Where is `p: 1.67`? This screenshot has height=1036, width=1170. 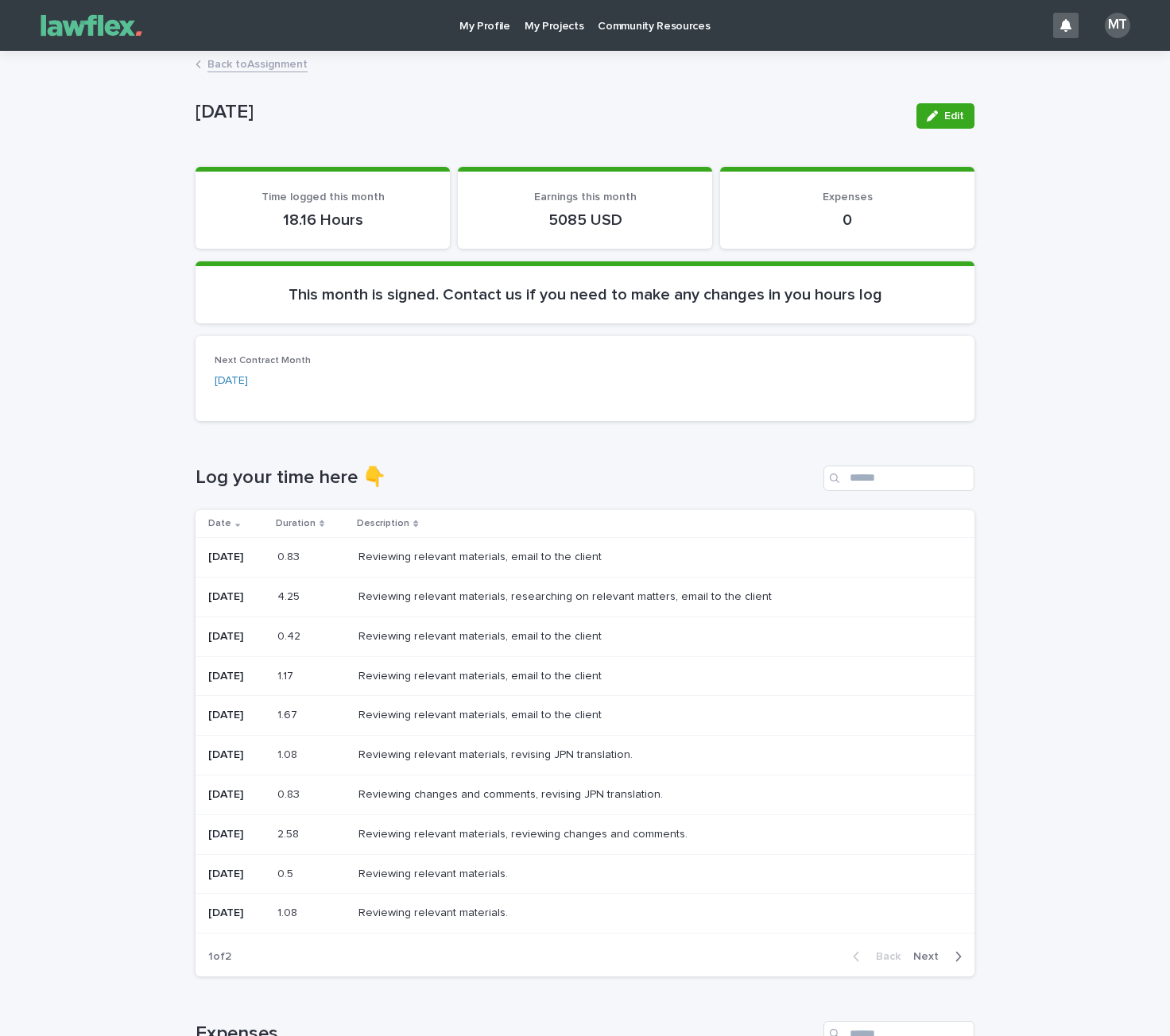 p: 1.67 is located at coordinates (289, 714).